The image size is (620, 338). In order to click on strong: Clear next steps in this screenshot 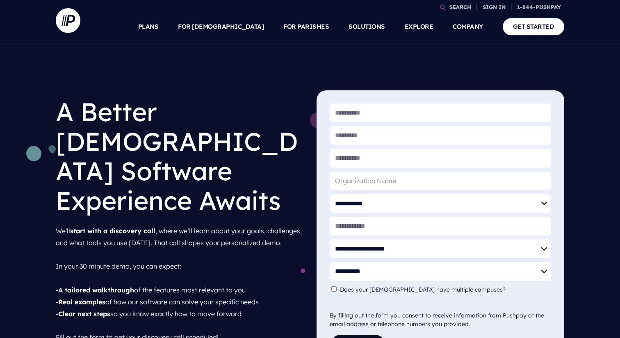, I will do `click(84, 313)`.